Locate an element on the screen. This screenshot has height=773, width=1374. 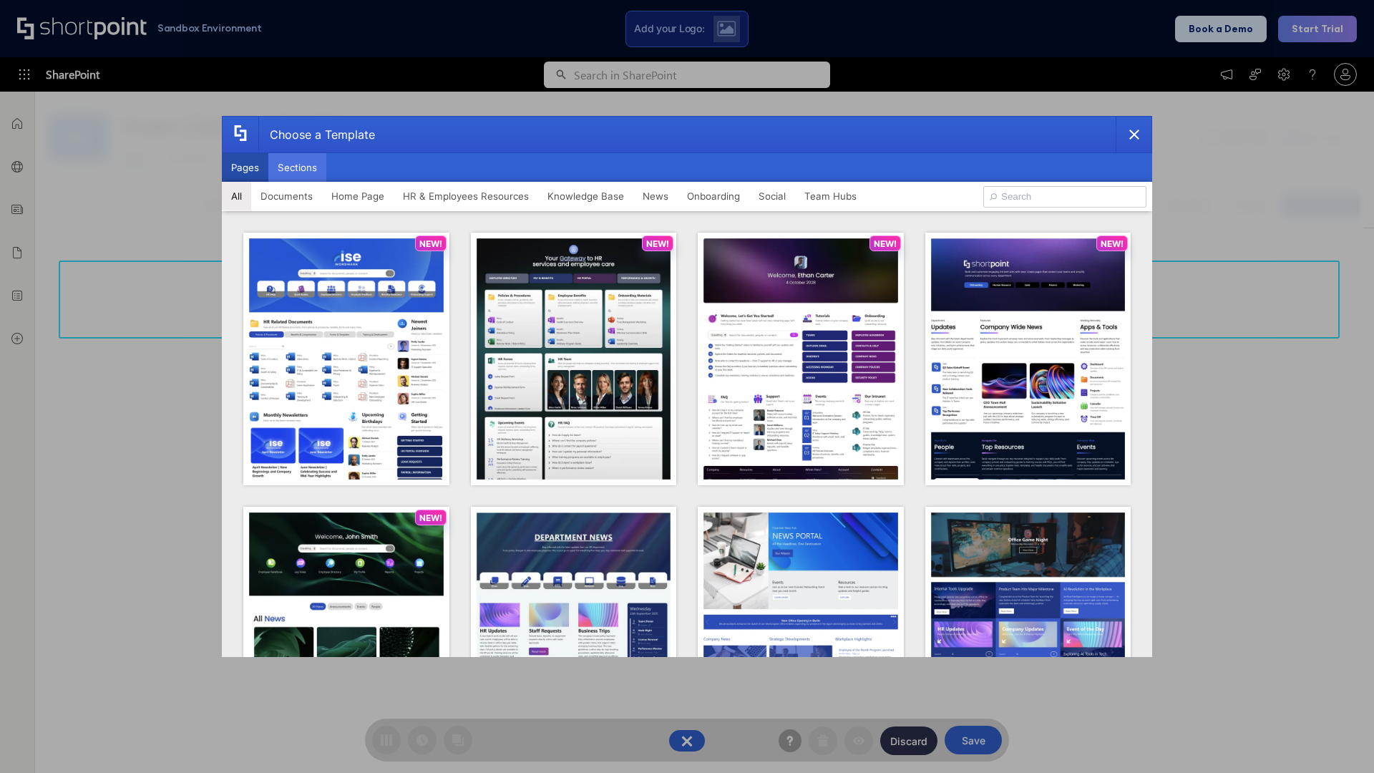
button: Onboarding is located at coordinates (714, 196).